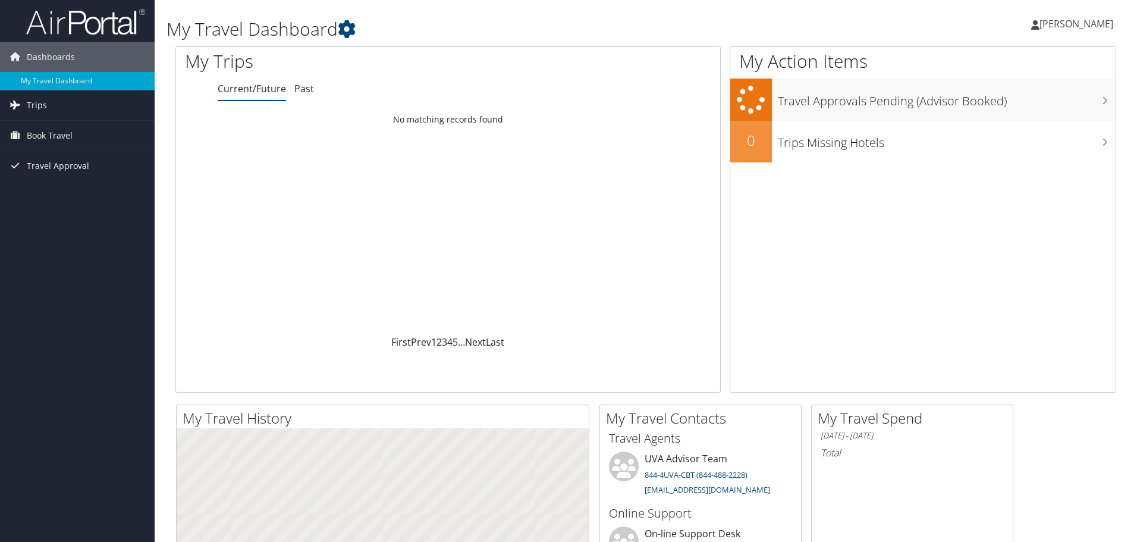  I want to click on td: No matching records found, so click(448, 120).